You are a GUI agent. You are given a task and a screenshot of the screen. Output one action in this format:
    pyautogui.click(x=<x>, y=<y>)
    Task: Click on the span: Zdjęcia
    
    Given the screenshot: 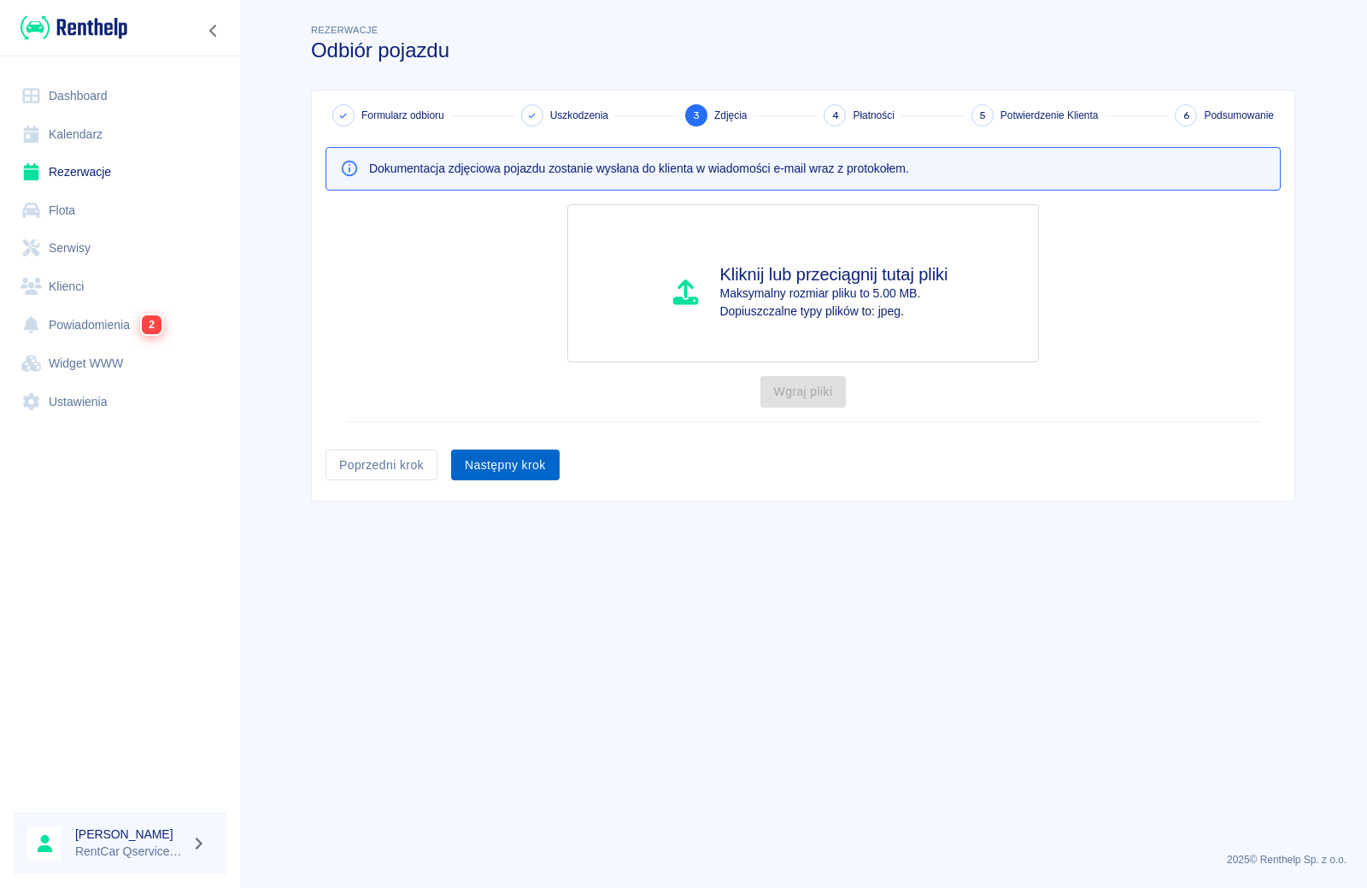 What is the action you would take?
    pyautogui.click(x=731, y=115)
    